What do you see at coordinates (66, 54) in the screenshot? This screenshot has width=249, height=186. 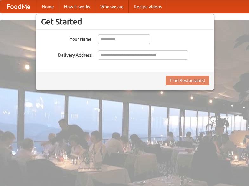 I see `label: Delivery Address` at bounding box center [66, 54].